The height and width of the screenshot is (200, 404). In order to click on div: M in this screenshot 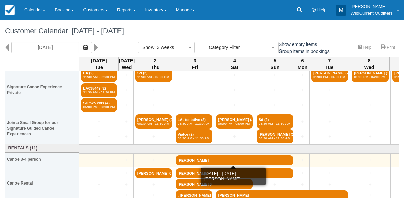, I will do `click(341, 10)`.